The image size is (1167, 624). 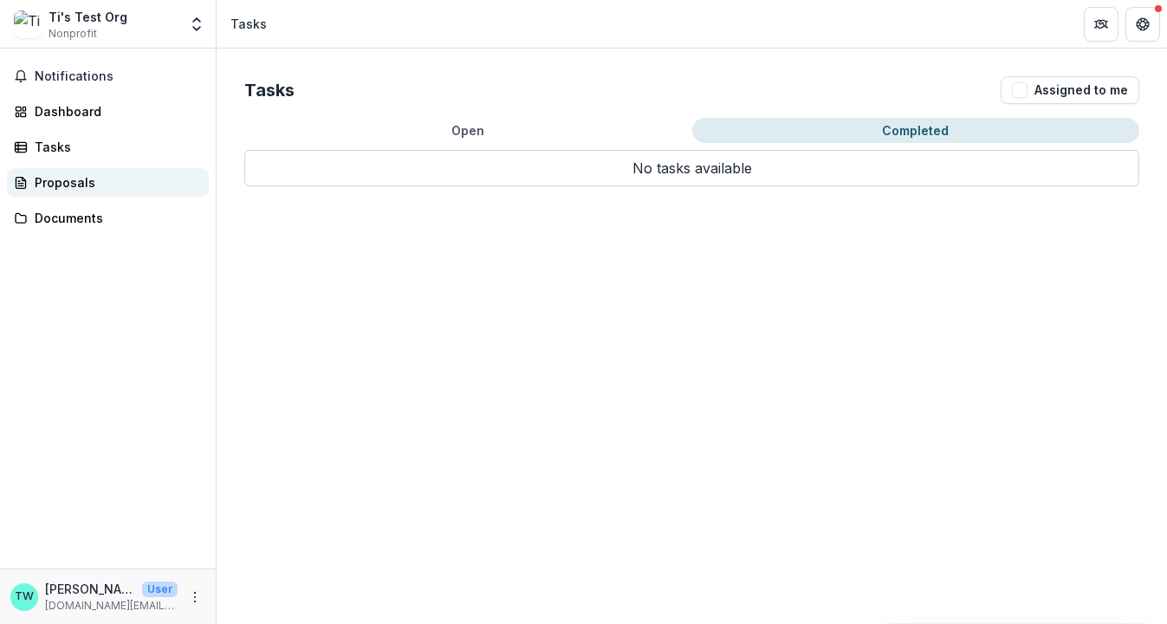 What do you see at coordinates (270, 90) in the screenshot?
I see `h2: Tasks` at bounding box center [270, 90].